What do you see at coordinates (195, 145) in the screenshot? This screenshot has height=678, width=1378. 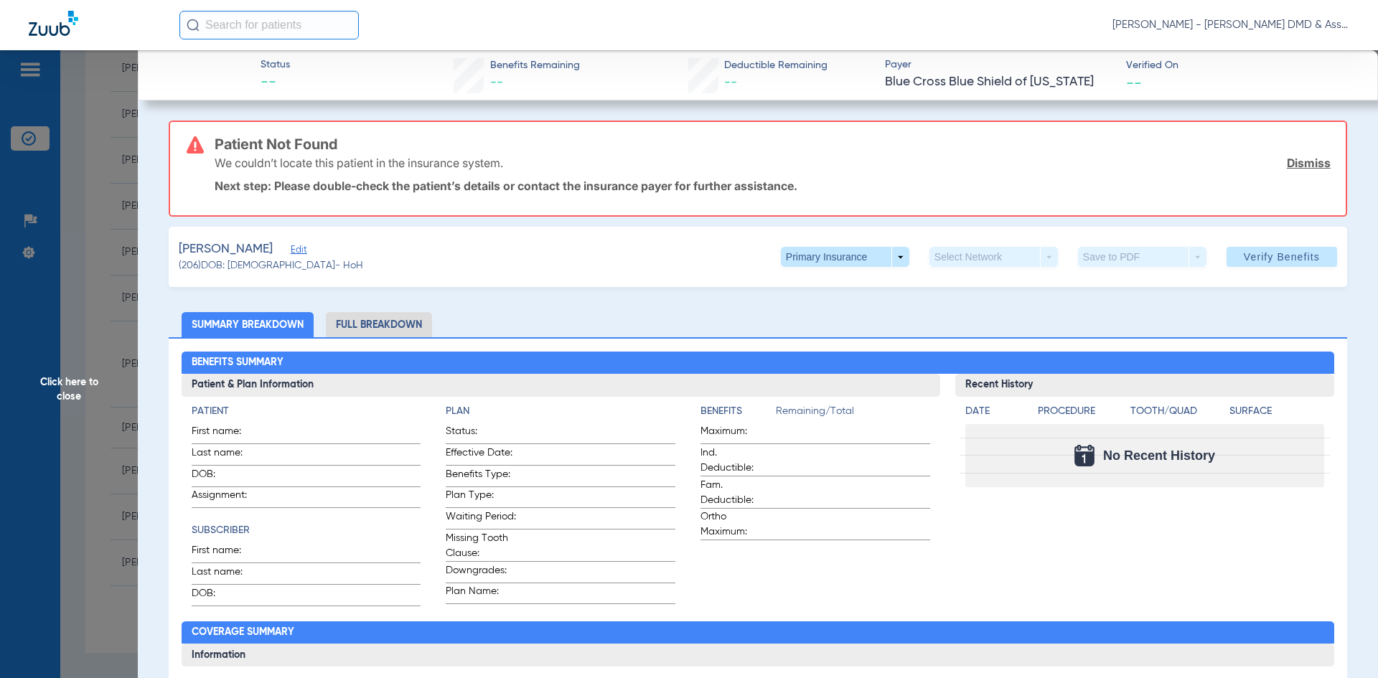 I see `img: error-icon` at bounding box center [195, 145].